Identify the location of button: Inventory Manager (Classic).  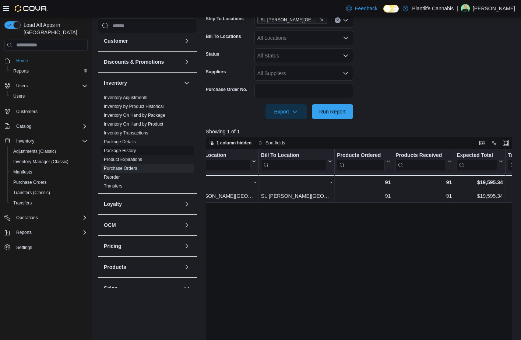
(49, 162).